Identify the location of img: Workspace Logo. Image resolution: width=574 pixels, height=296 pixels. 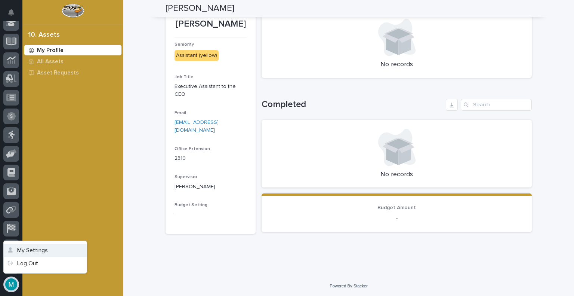
(73, 10).